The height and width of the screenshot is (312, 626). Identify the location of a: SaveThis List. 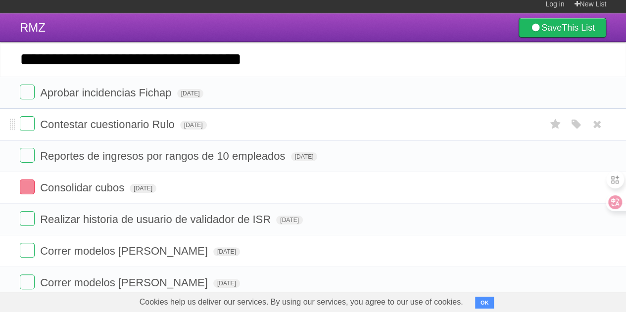
(563, 28).